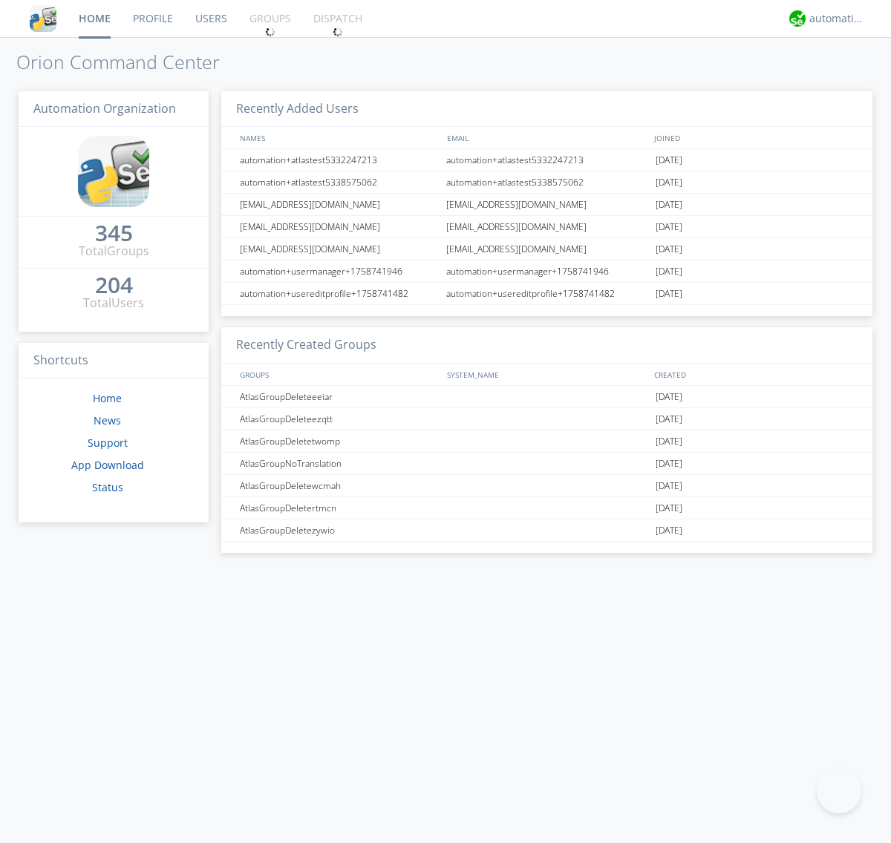 The height and width of the screenshot is (843, 891). I want to click on div: 345, so click(114, 233).